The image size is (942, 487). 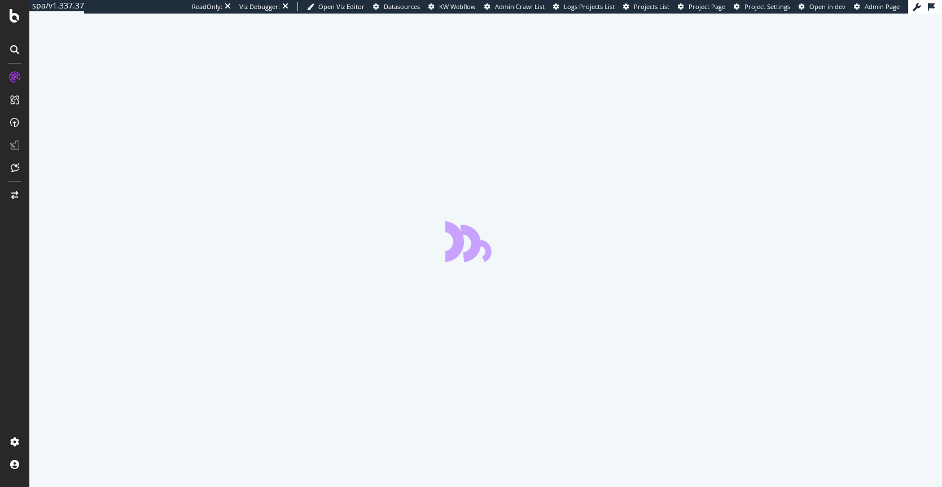 What do you see at coordinates (452, 7) in the screenshot?
I see `a: KW Webflow` at bounding box center [452, 7].